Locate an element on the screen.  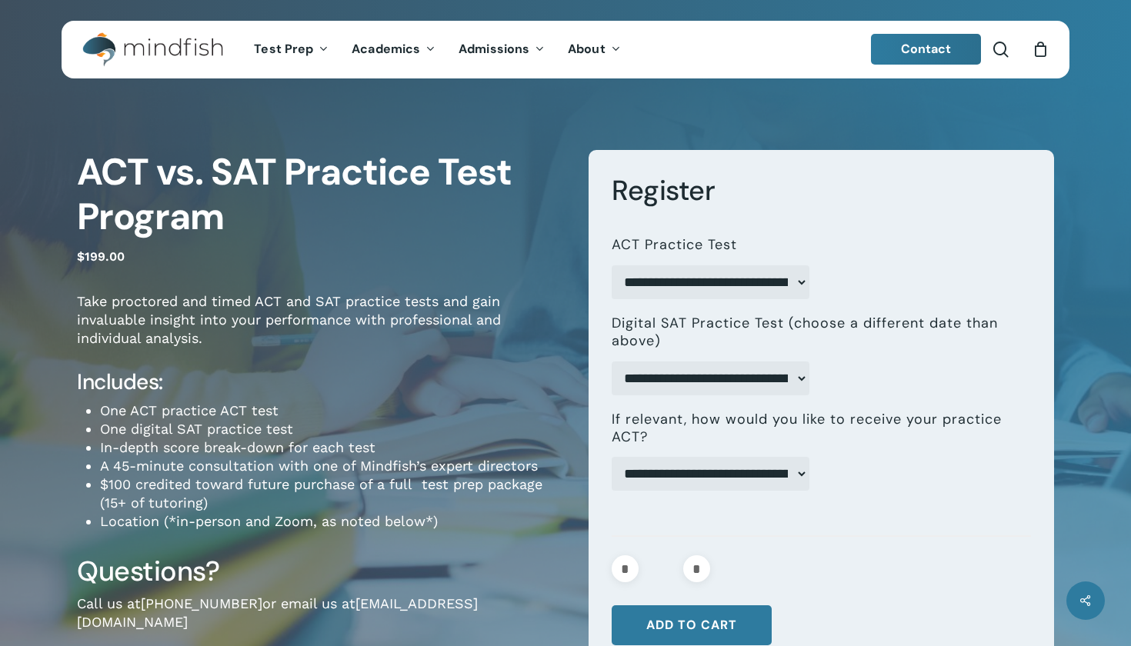
h3: Register is located at coordinates (821, 191).